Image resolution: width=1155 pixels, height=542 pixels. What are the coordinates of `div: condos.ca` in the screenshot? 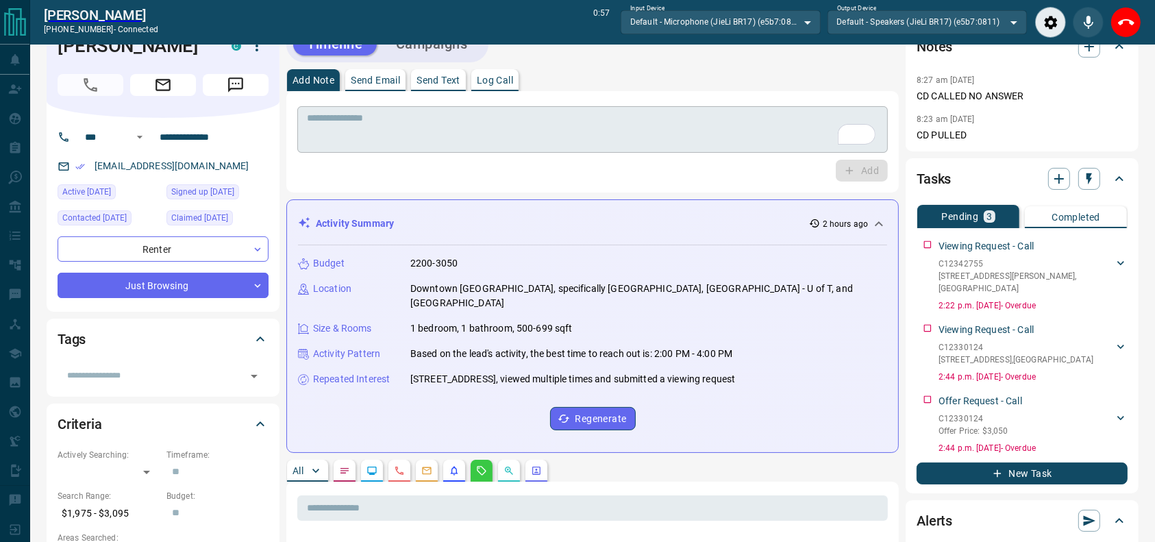 It's located at (236, 46).